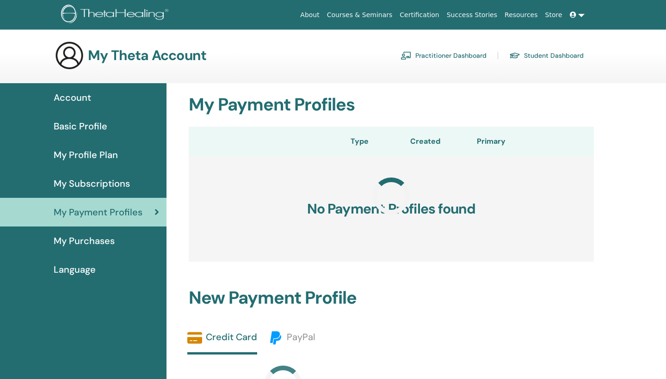 This screenshot has height=379, width=666. I want to click on a: Courses & Seminars, so click(360, 15).